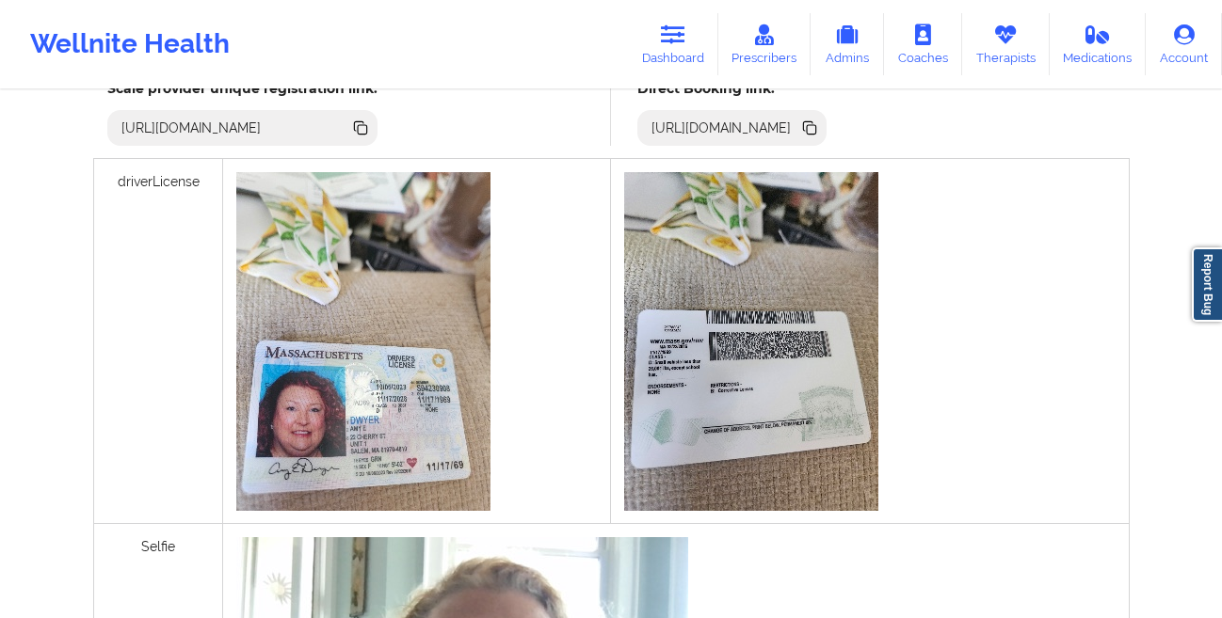  What do you see at coordinates (751, 342) in the screenshot?
I see `img: 6b72cbac-5998-4564-8fee-86bc092e8461_9d0a8642-96c8-4aeb-b87b-5dbe2bc0c9631000002915.JPG` at bounding box center [751, 342].